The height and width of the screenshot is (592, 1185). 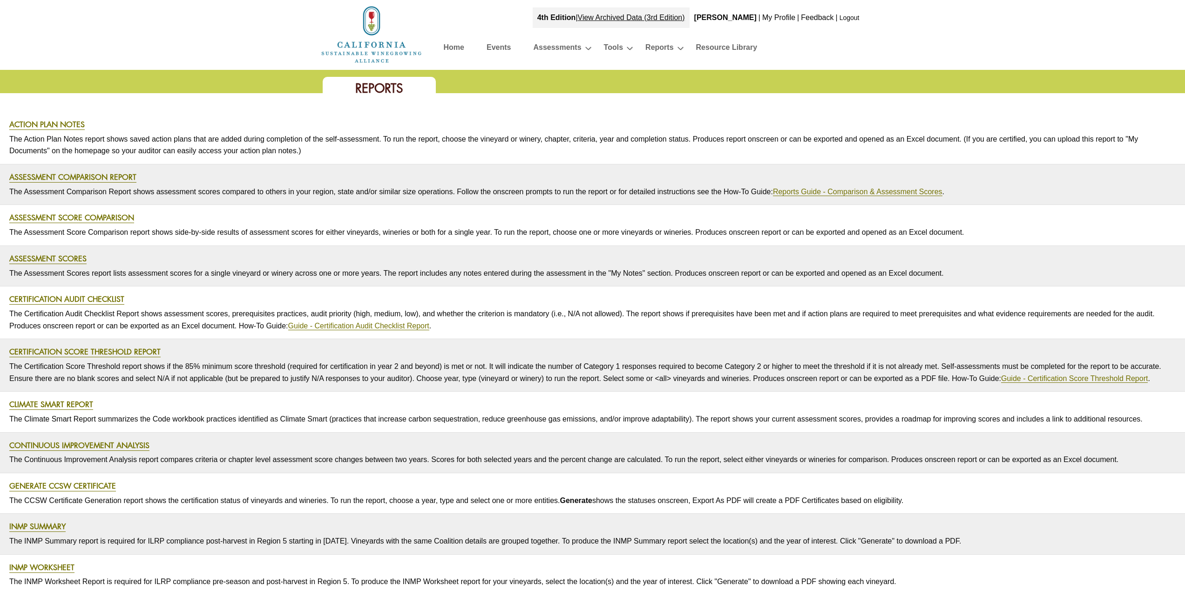 I want to click on span: Reports, so click(x=379, y=88).